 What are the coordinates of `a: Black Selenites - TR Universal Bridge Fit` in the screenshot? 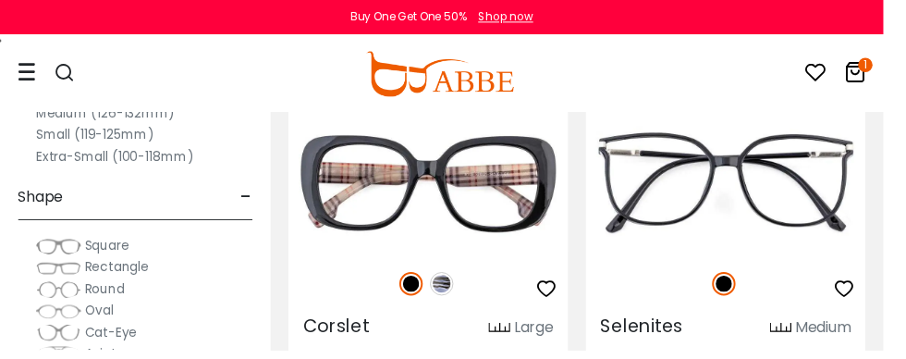 It's located at (744, 187).